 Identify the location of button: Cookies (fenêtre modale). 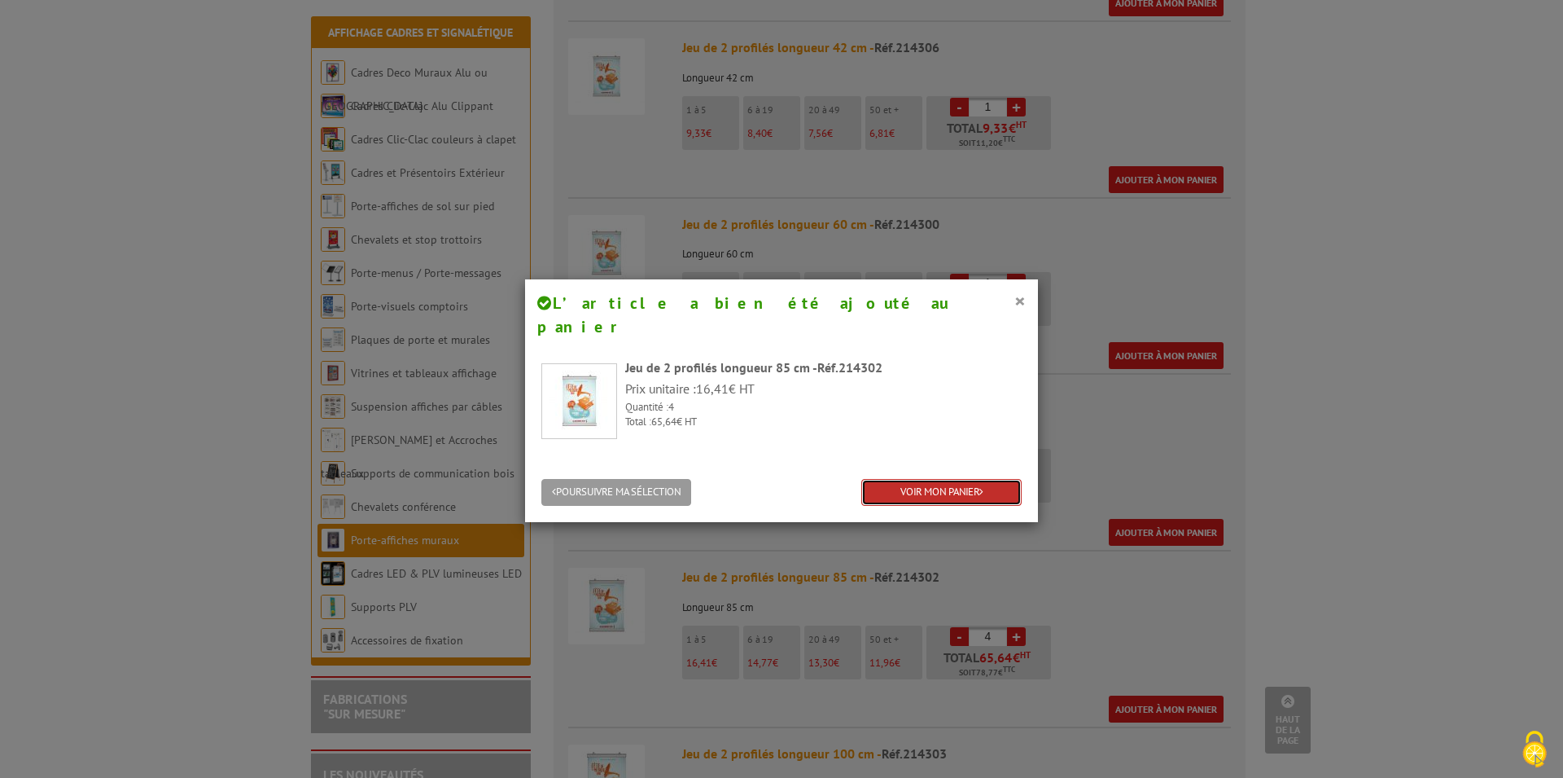
(1535, 750).